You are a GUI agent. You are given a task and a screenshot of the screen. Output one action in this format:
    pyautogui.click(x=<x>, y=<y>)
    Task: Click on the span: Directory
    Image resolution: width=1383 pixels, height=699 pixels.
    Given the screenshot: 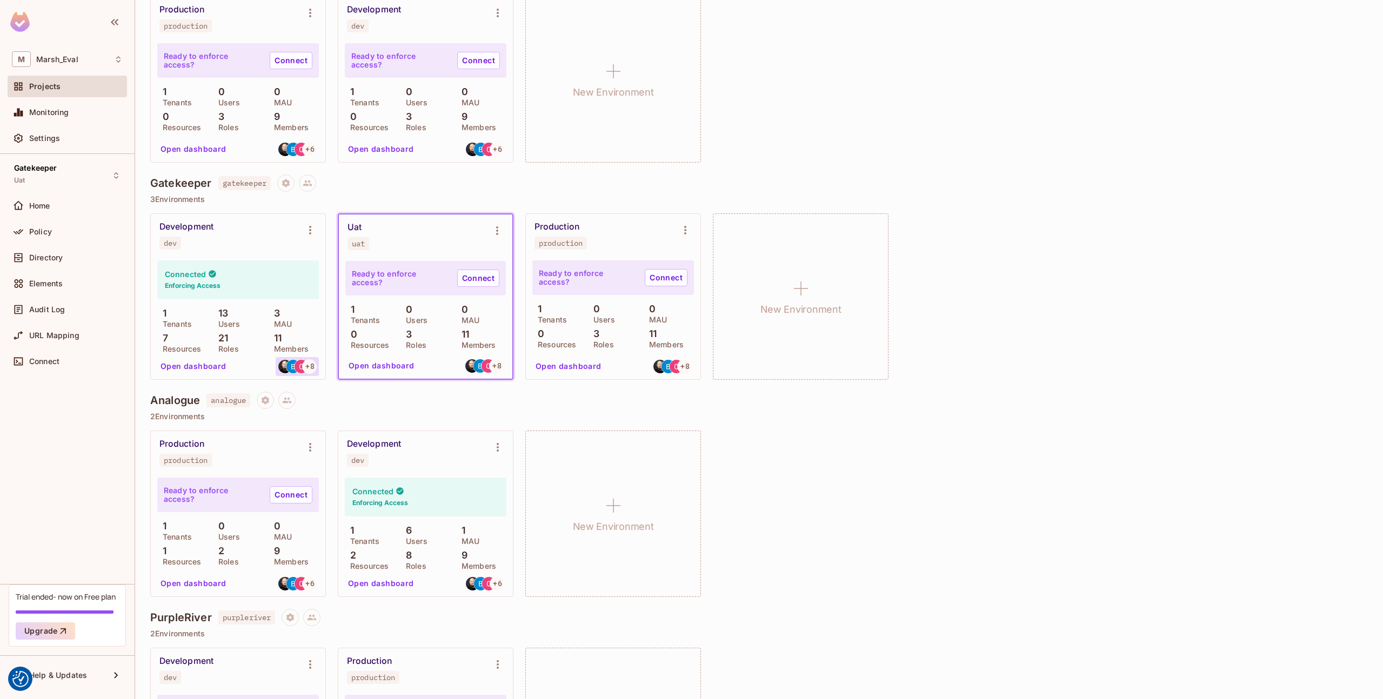 What is the action you would take?
    pyautogui.click(x=46, y=258)
    